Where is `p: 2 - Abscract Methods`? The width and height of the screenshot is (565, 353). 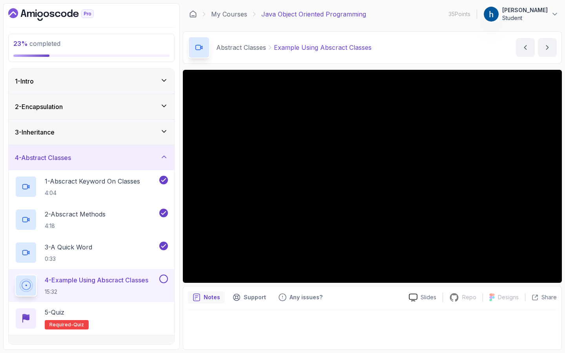 p: 2 - Abscract Methods is located at coordinates (75, 214).